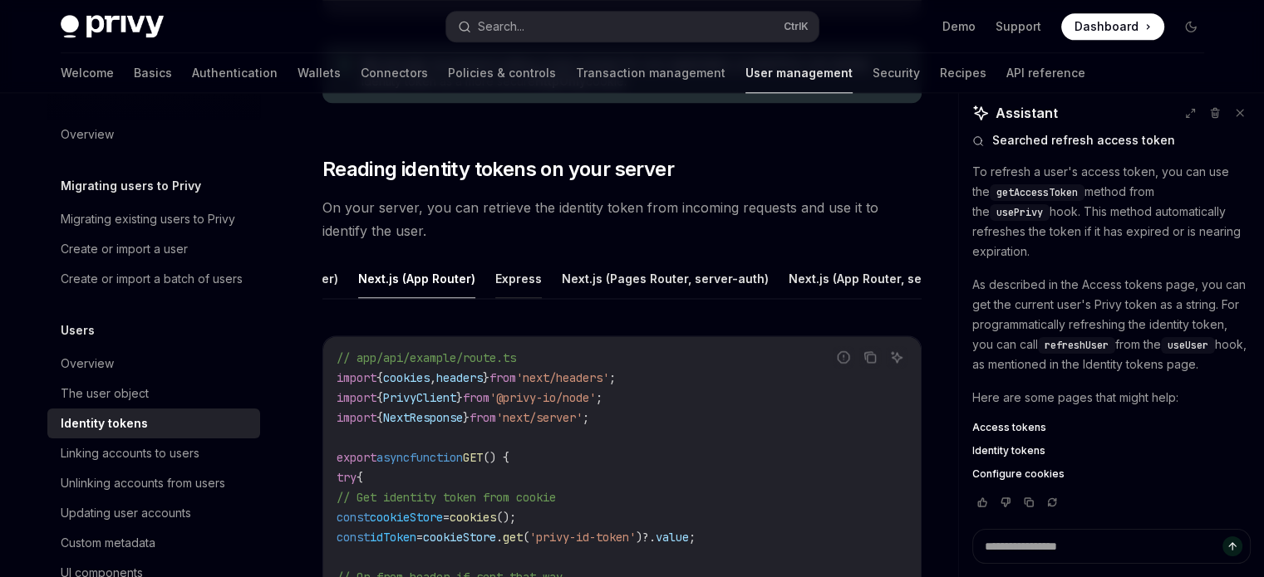  What do you see at coordinates (542, 398) in the screenshot?
I see `span: '@privy-io/node'` at bounding box center [542, 398].